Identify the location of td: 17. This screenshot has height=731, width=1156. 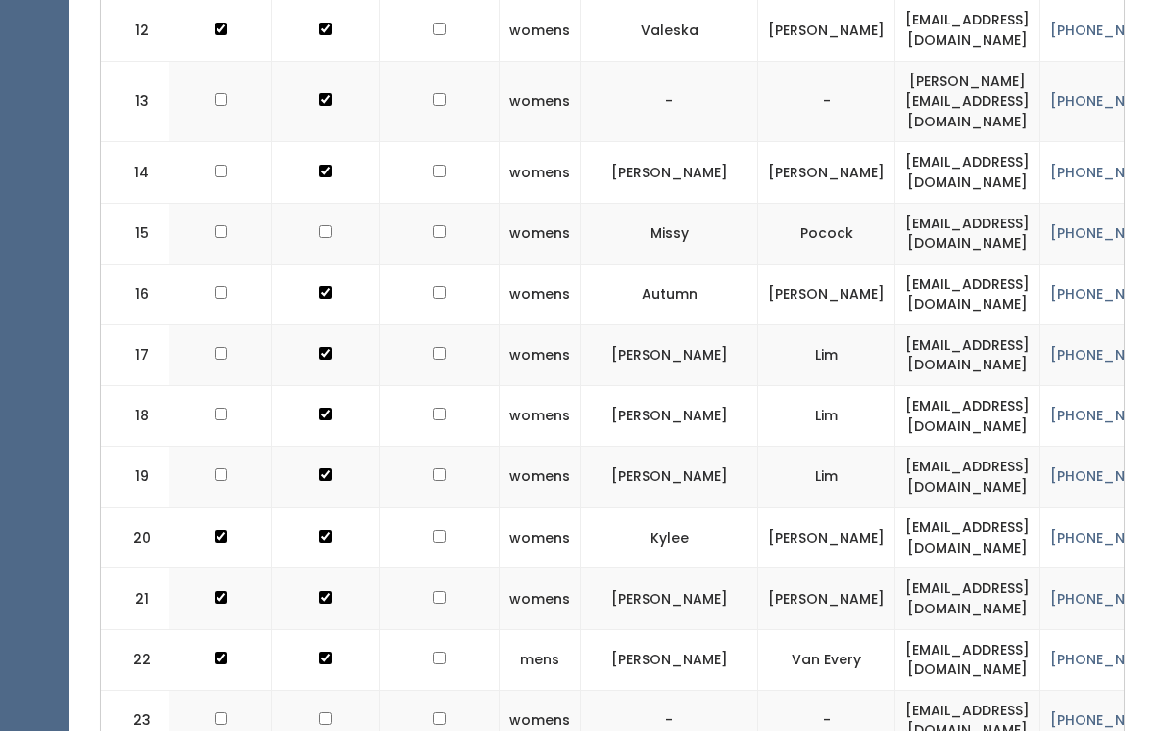
(135, 356).